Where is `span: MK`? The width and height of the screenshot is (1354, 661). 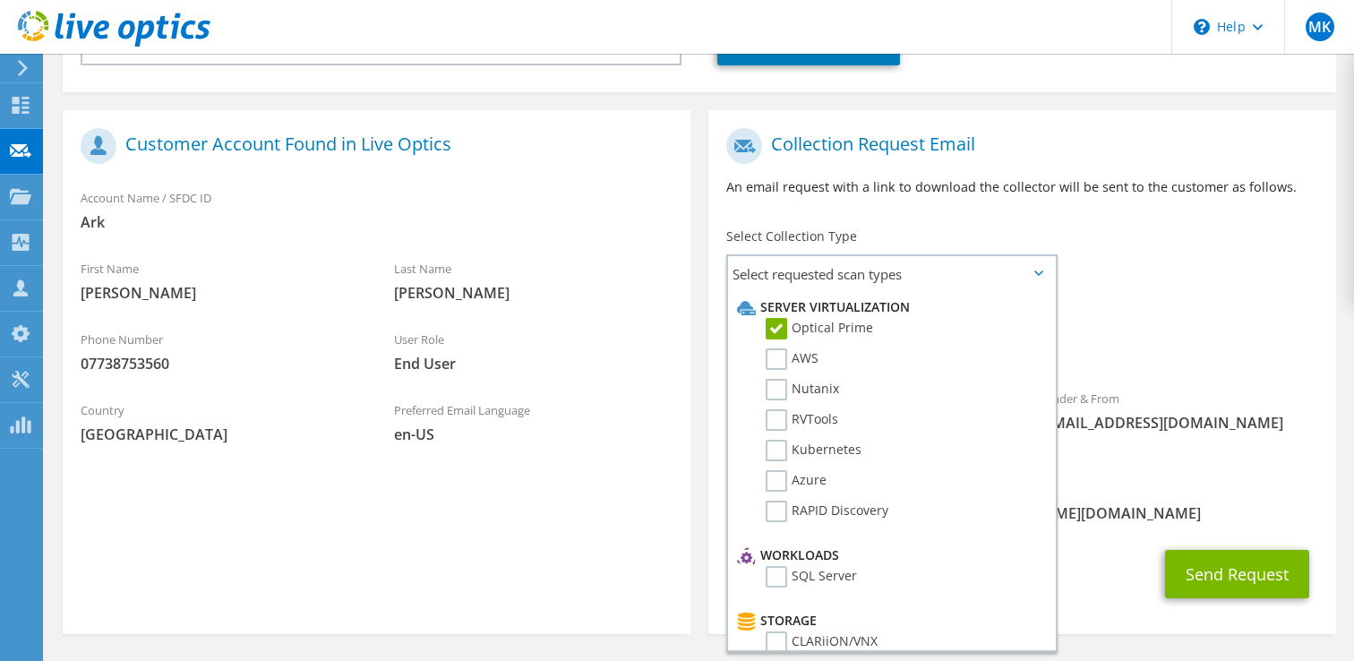
span: MK is located at coordinates (1320, 27).